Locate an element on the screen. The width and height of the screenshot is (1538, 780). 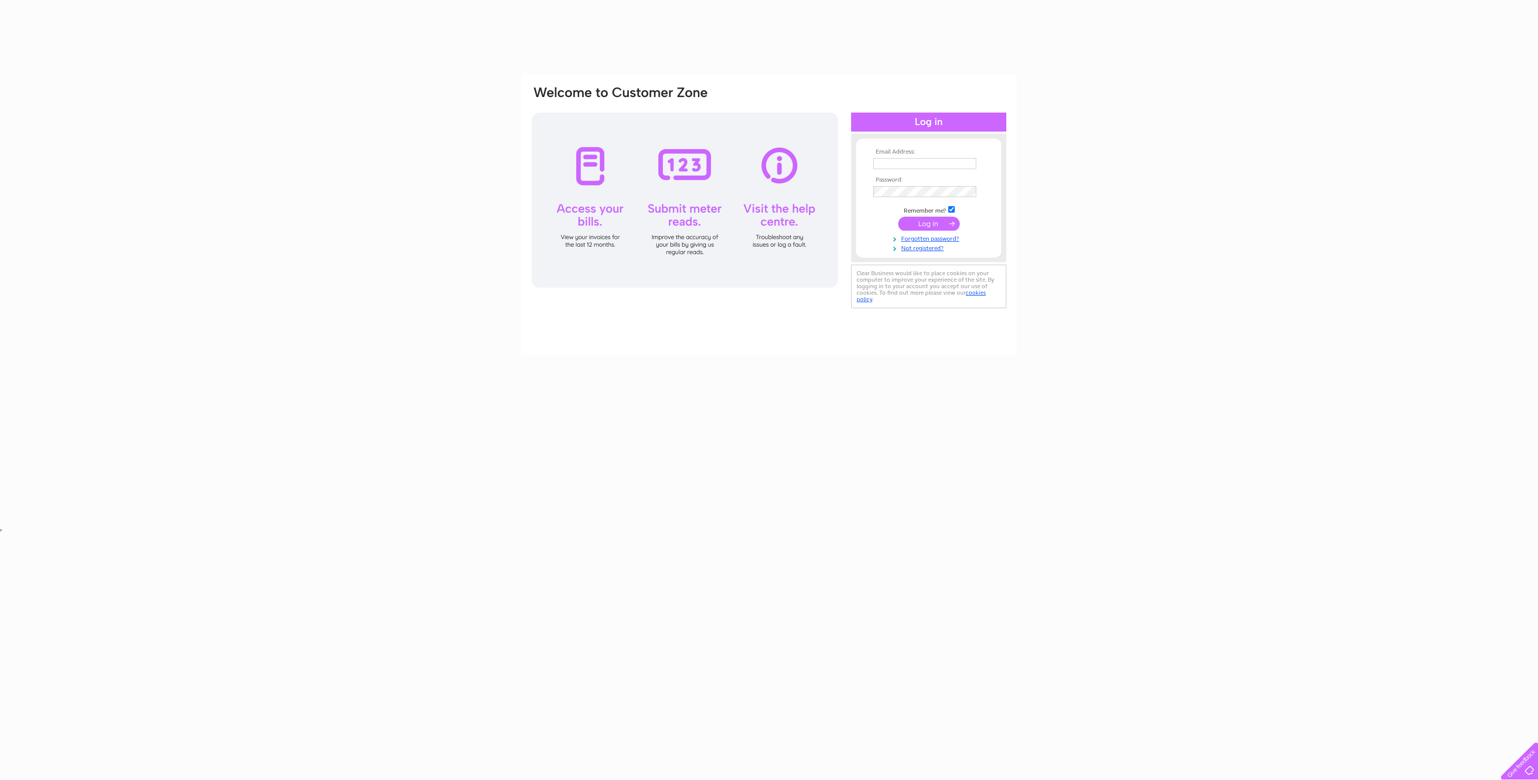
a: cookies policy is located at coordinates (921, 296).